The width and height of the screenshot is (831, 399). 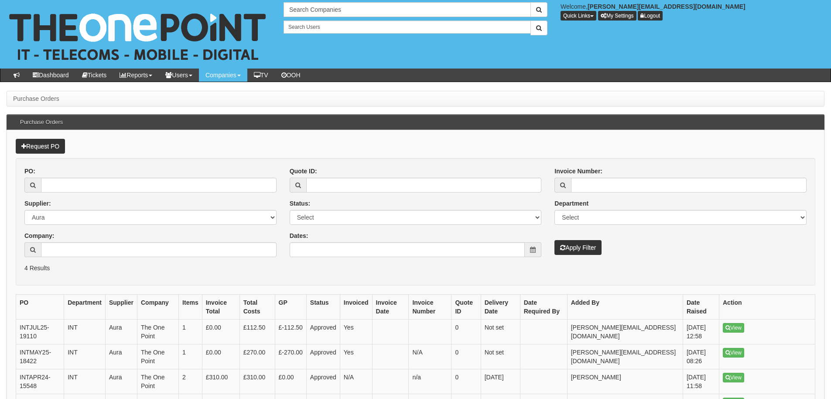 I want to click on th: Invoice Date, so click(x=391, y=306).